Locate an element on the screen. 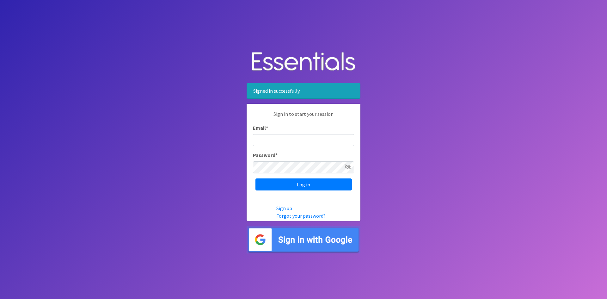  img: Human Essentials is located at coordinates (303, 62).